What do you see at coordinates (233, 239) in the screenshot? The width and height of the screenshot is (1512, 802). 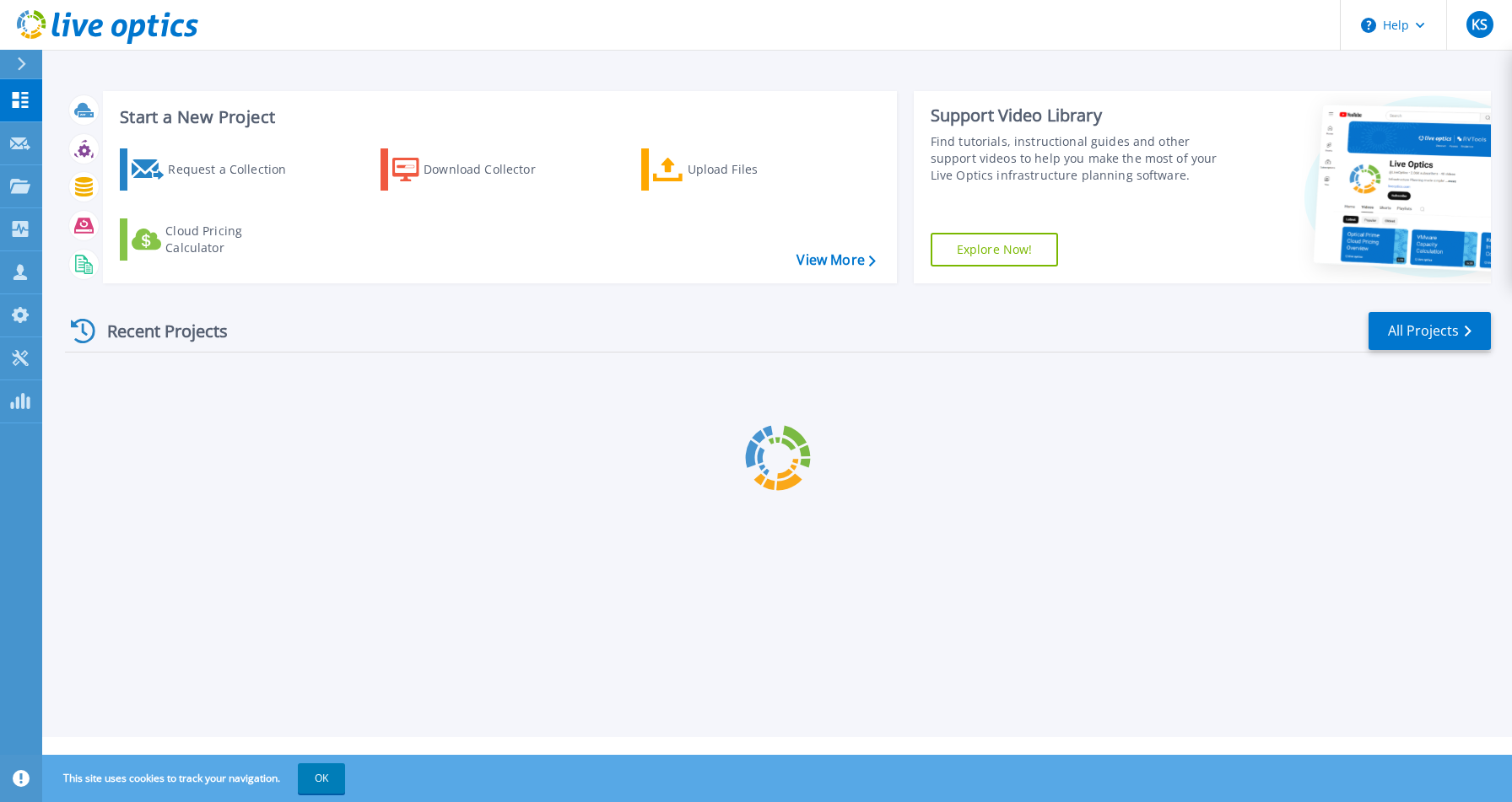 I see `div: Cloud Pricing Calculator` at bounding box center [233, 239].